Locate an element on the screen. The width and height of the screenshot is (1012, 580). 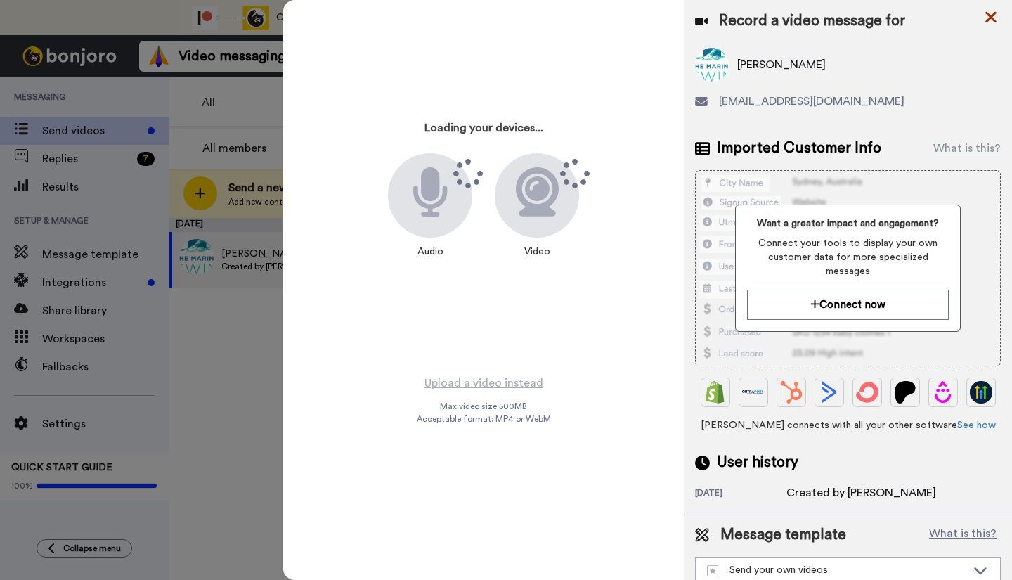
span: Connect your tools to display your own customer data for more specialized messages is located at coordinates (848, 257).